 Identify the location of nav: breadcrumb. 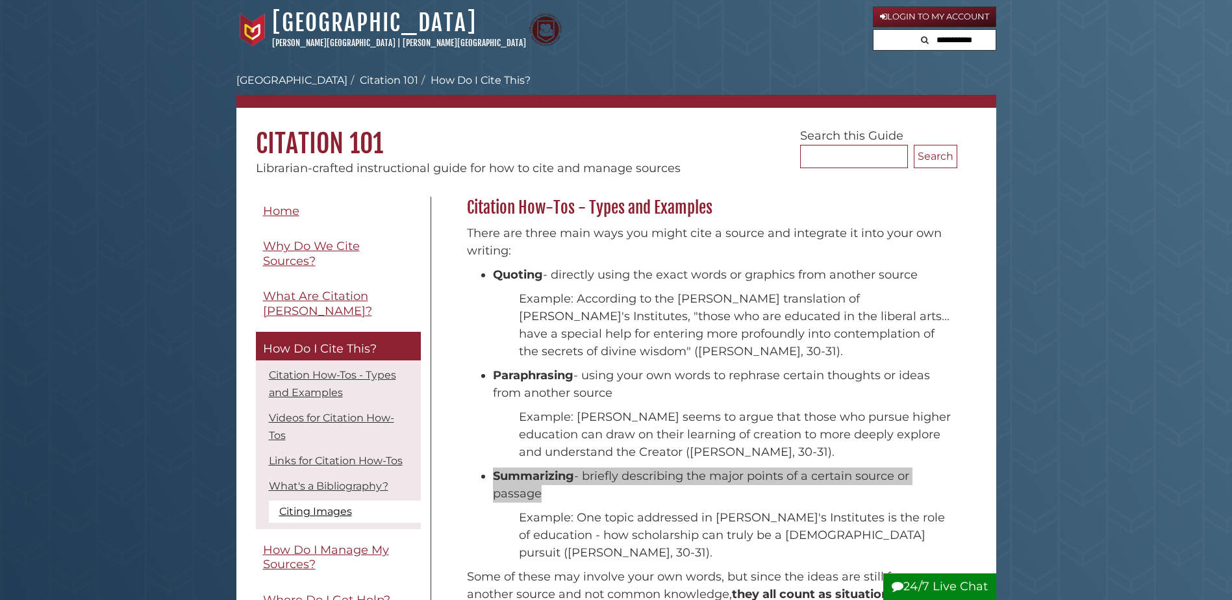
(616, 90).